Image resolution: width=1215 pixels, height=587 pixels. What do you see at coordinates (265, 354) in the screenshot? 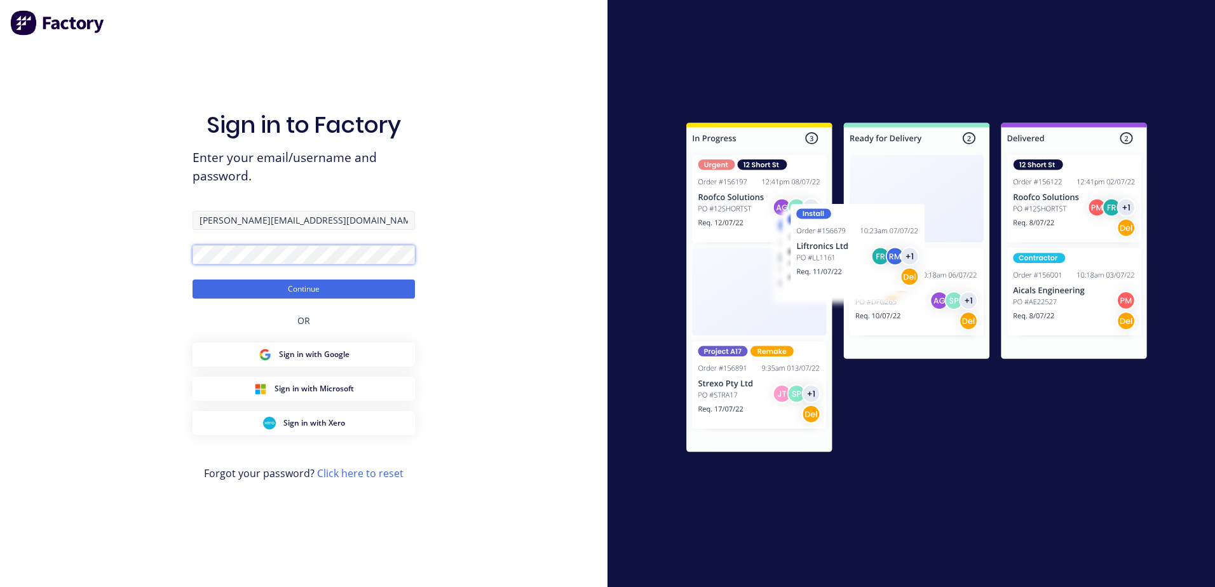
I see `img: Google Sign in` at bounding box center [265, 354].